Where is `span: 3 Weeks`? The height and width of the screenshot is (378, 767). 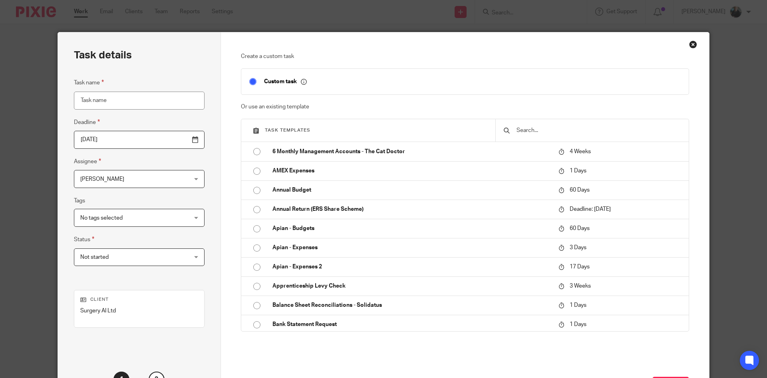 span: 3 Weeks is located at coordinates (580, 286).